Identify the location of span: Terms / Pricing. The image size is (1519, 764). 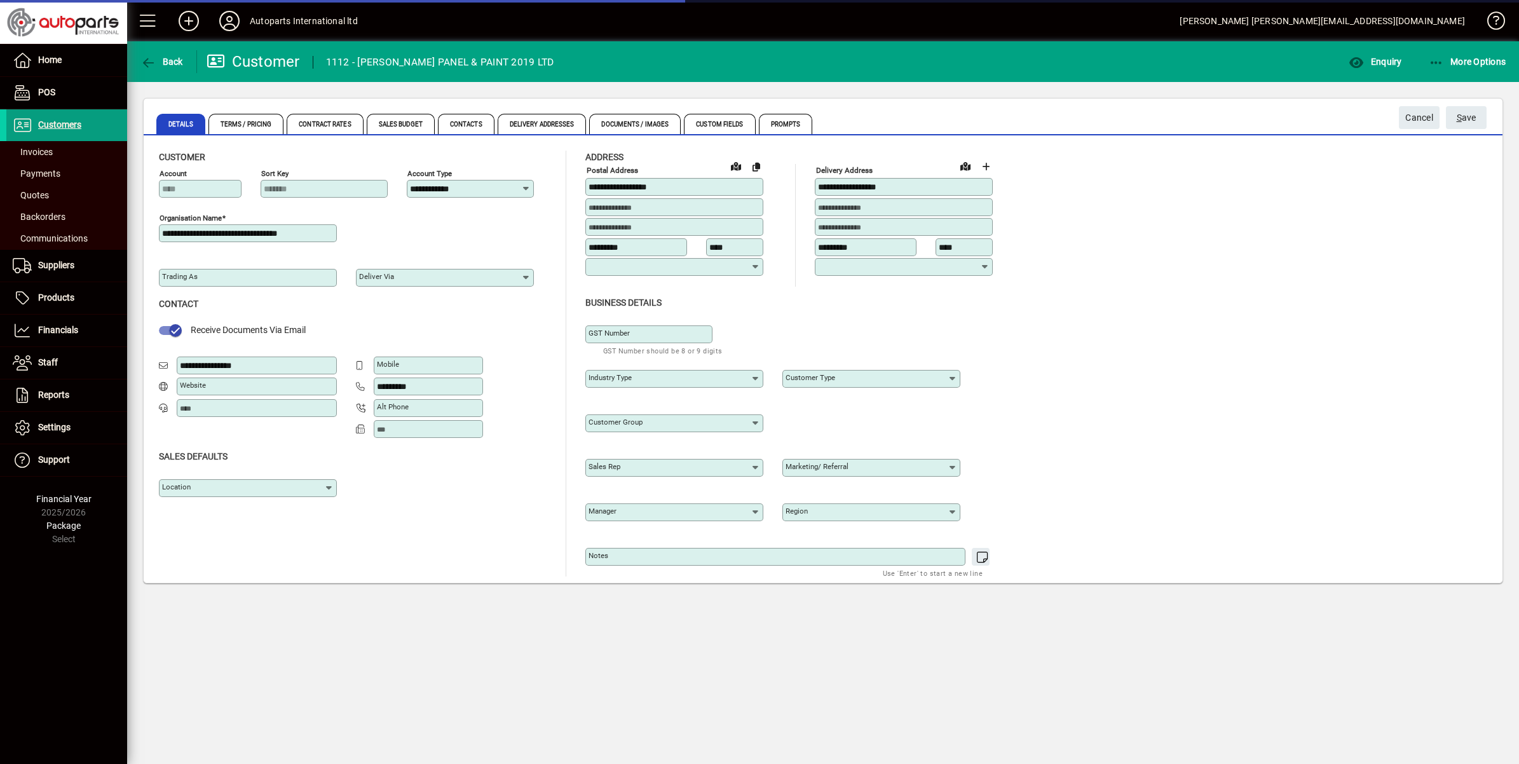
(246, 124).